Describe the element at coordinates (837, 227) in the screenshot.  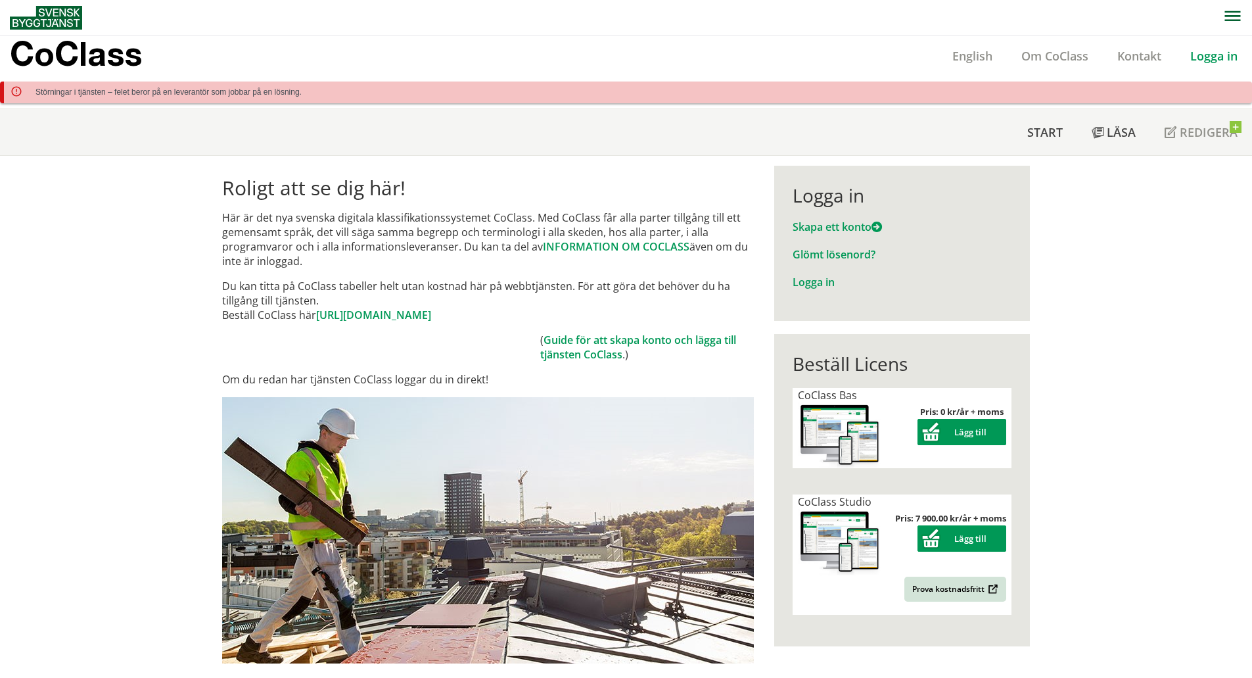
I see `a: Skapa ett konto` at that location.